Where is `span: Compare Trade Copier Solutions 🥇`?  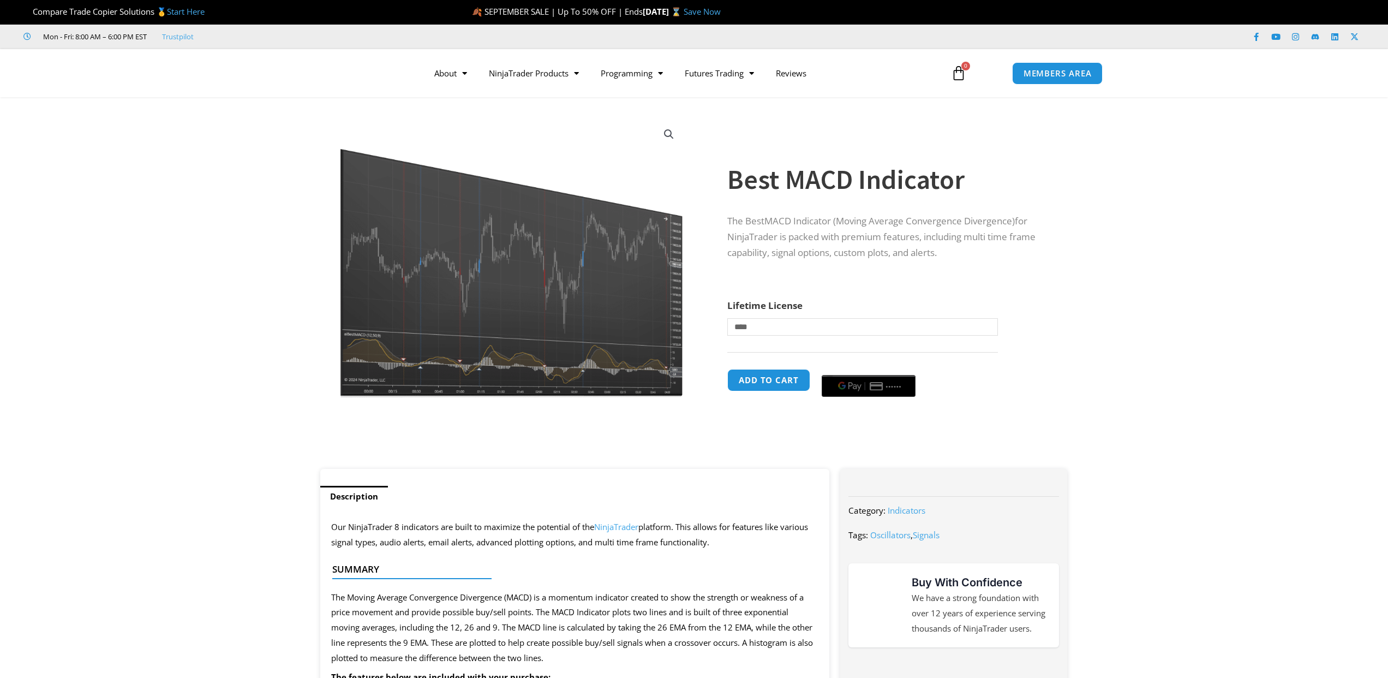
span: Compare Trade Copier Solutions 🥇 is located at coordinates (114, 11).